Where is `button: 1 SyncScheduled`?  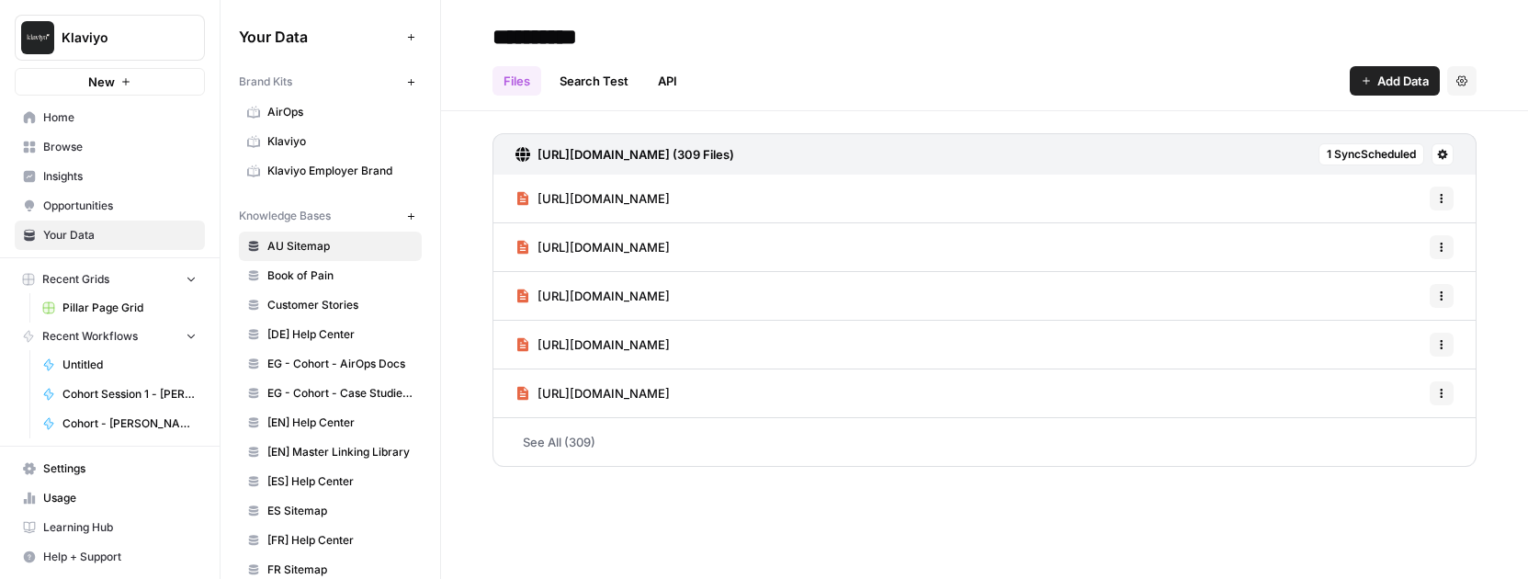
button: 1 SyncScheduled is located at coordinates (1371, 154).